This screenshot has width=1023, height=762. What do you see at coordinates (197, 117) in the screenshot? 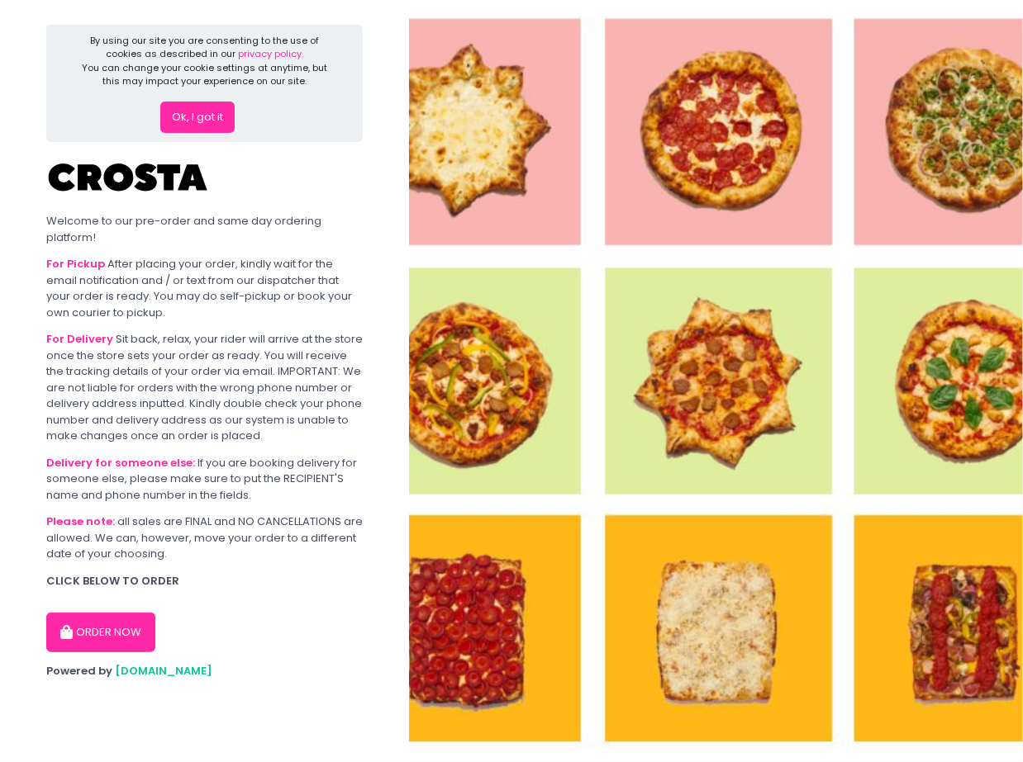
I see `button: Ok, I got it` at bounding box center [197, 117].